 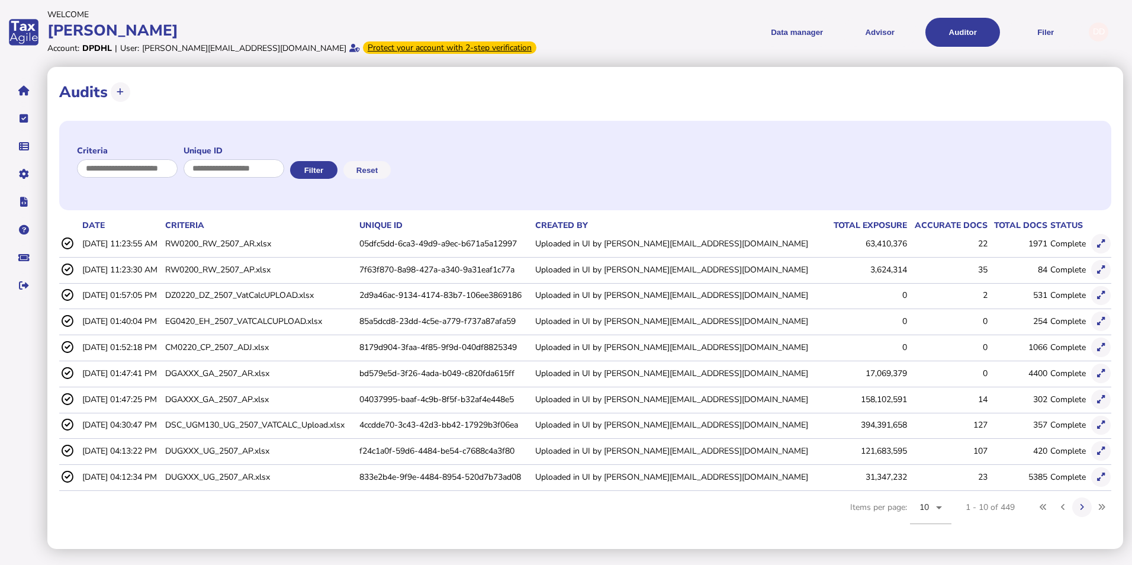 I want to click on button: Sign out, so click(x=24, y=285).